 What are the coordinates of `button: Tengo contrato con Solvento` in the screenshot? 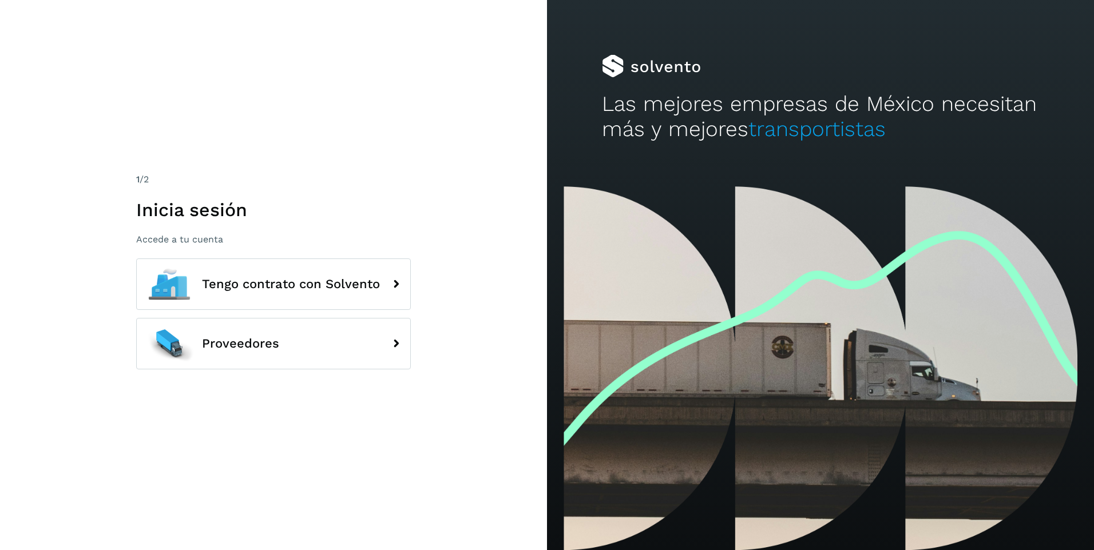 It's located at (273, 284).